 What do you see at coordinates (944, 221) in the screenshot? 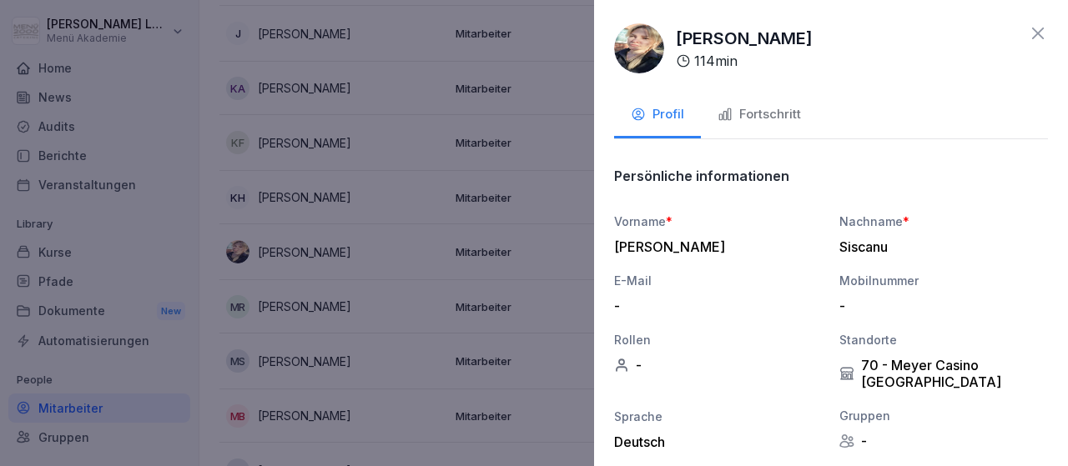
I see `div: Nachname` at bounding box center [944, 221].